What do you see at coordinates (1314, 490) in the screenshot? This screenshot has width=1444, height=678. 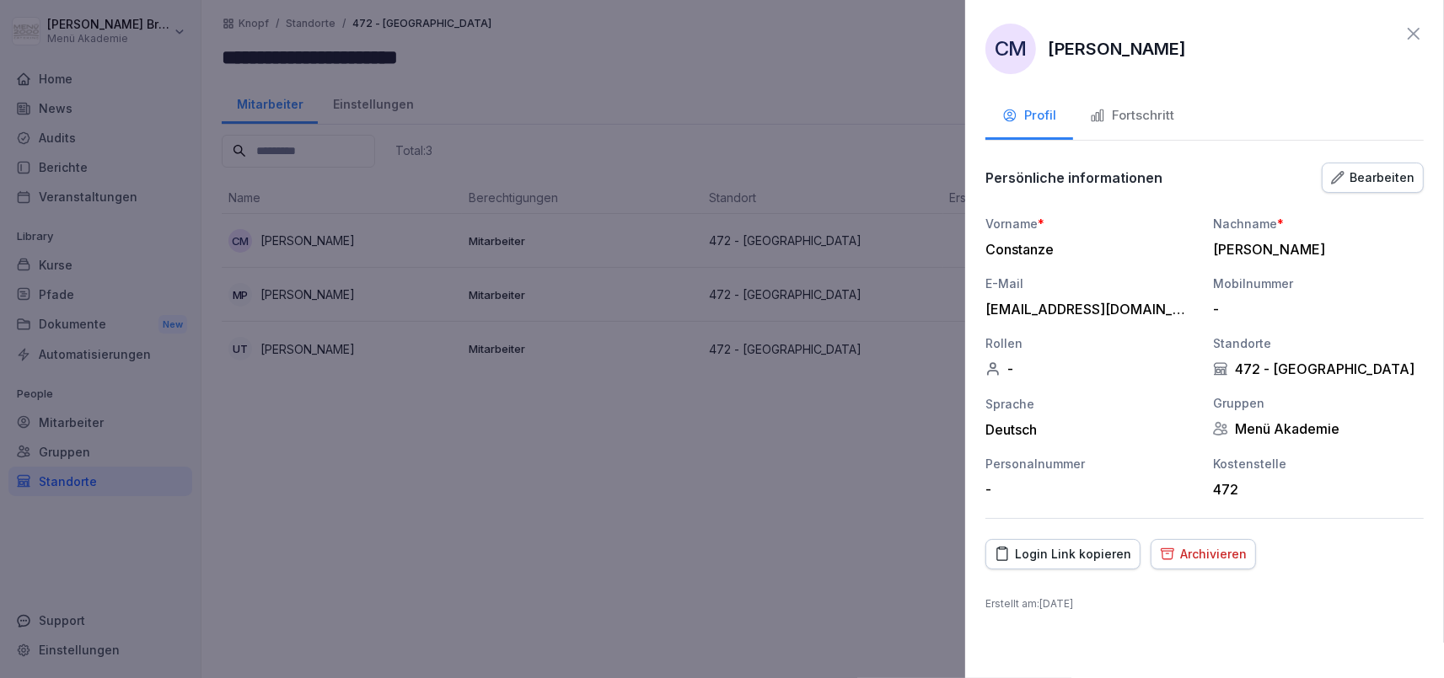 I see `div: 472` at bounding box center [1314, 490].